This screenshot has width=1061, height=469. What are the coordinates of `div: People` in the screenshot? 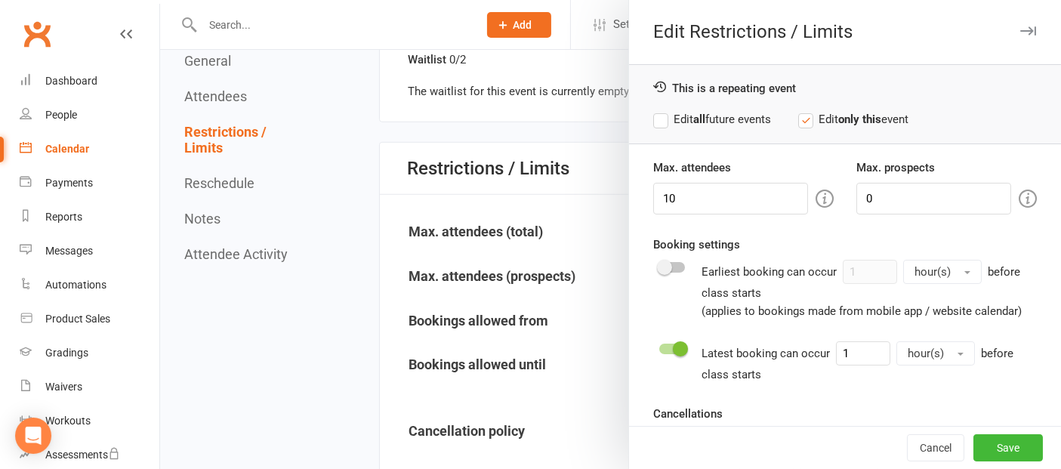 It's located at (61, 115).